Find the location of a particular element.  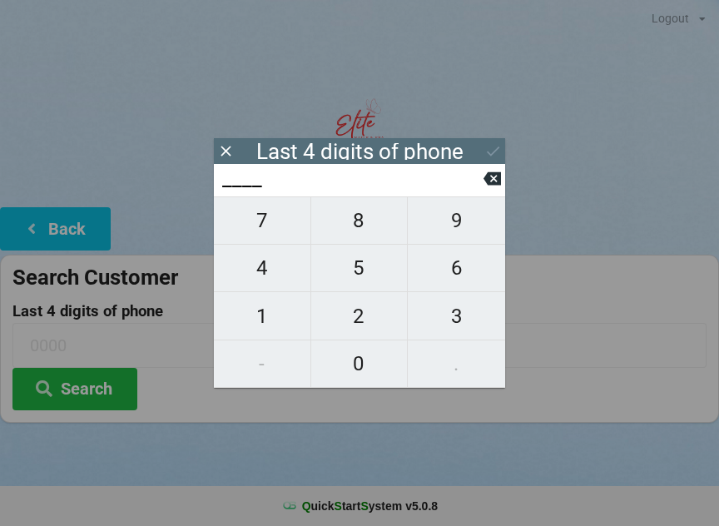

span: 5 is located at coordinates (360, 268).